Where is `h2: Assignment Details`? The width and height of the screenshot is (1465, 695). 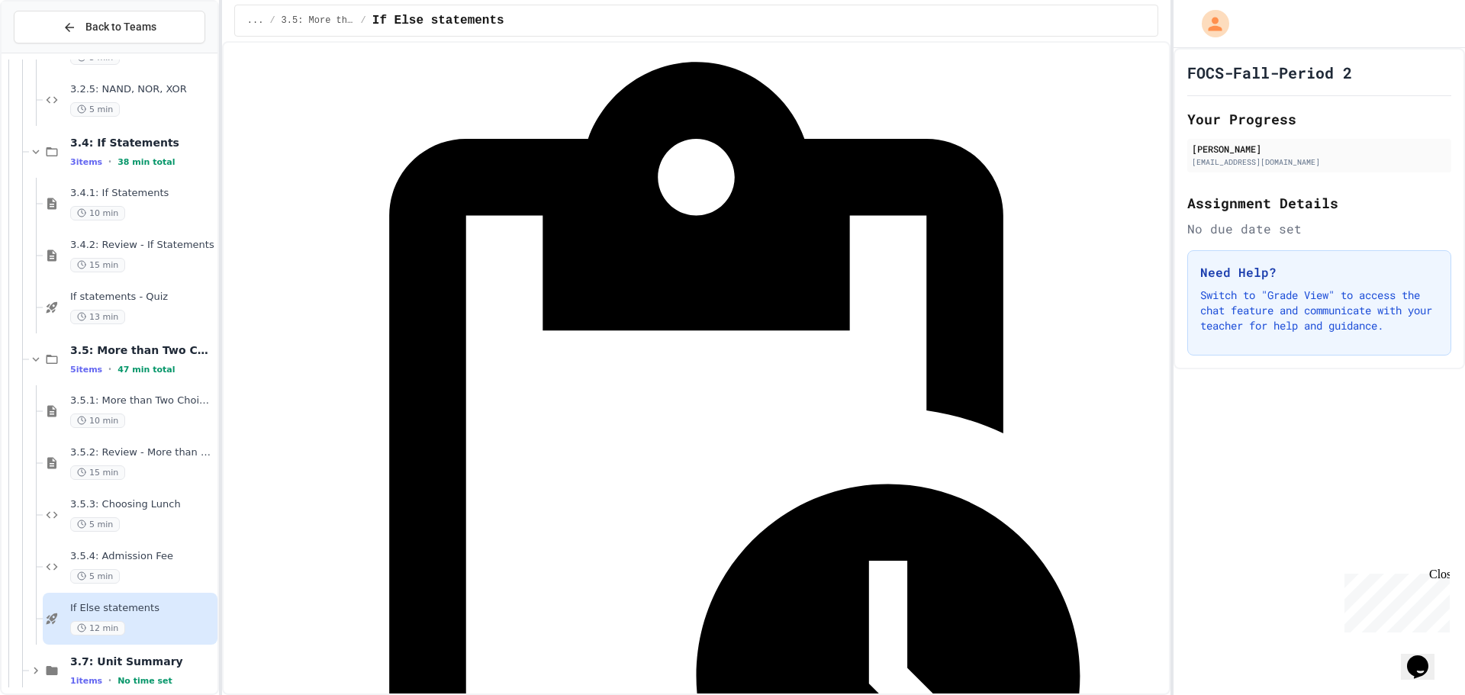 h2: Assignment Details is located at coordinates (1319, 203).